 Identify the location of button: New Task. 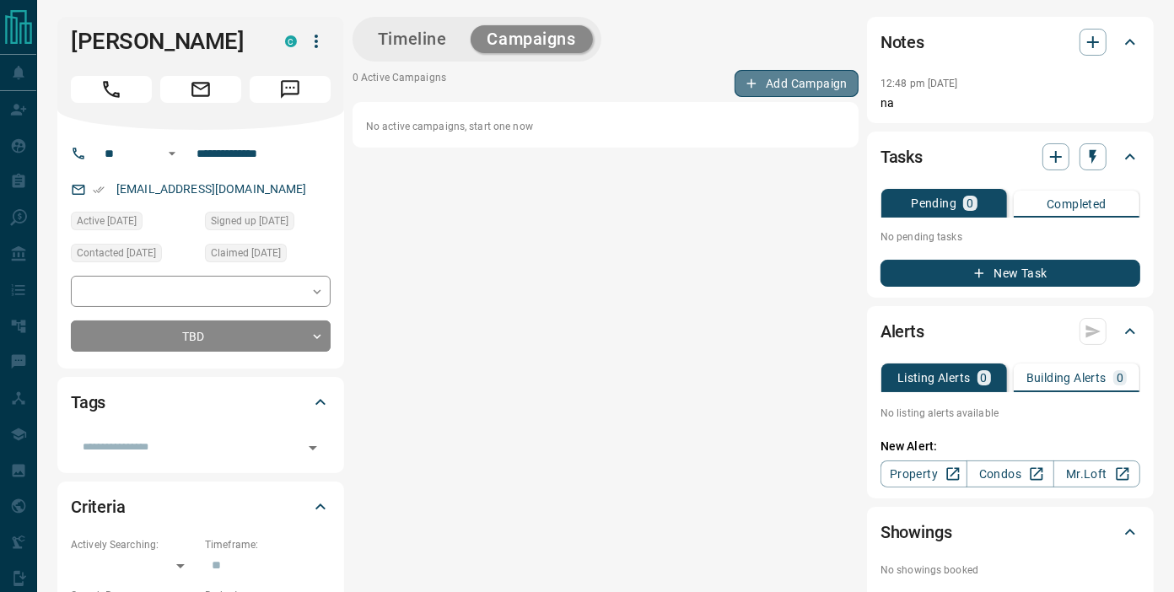
(1010, 273).